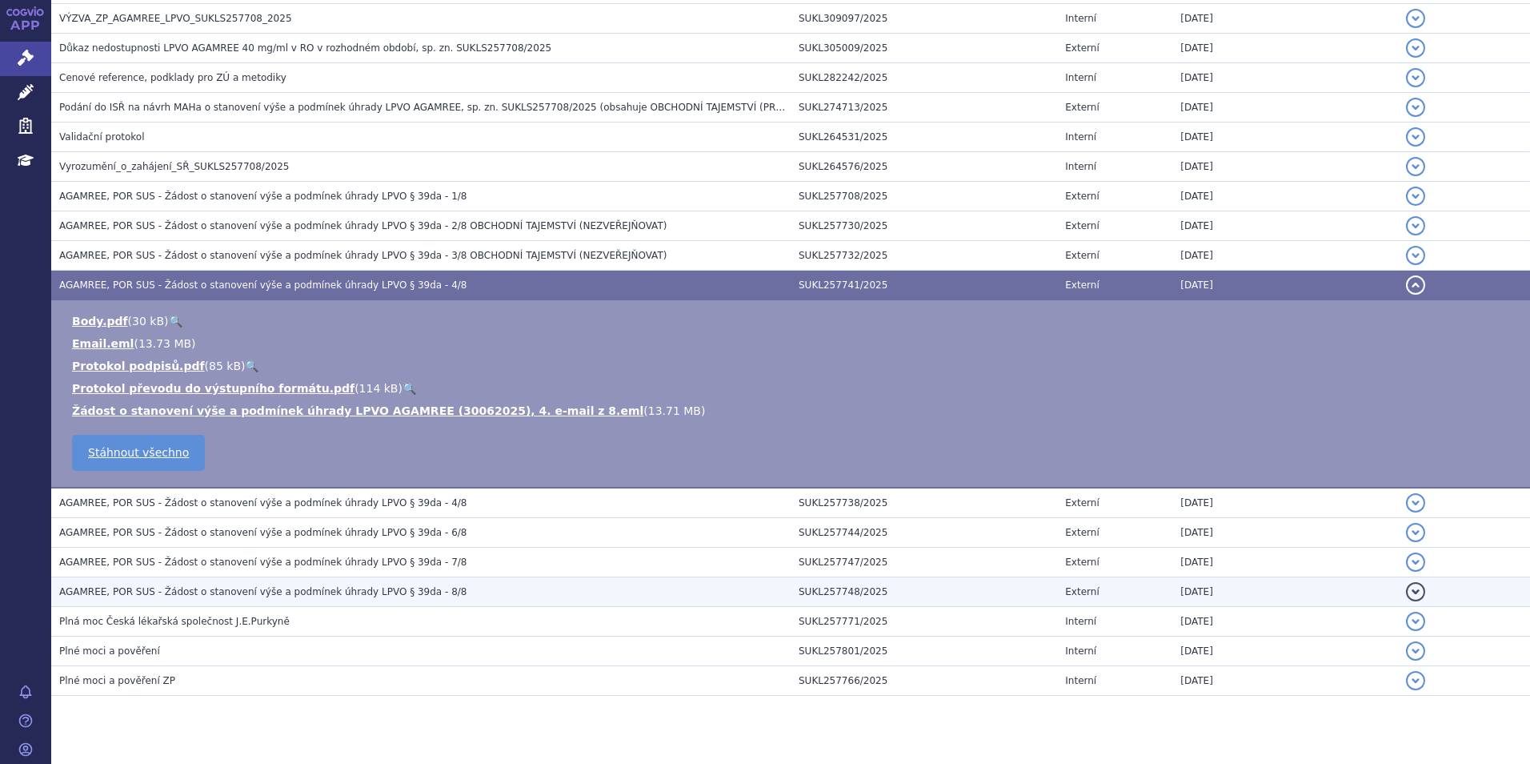  I want to click on a: Protokol podpisů.pdf, so click(138, 366).